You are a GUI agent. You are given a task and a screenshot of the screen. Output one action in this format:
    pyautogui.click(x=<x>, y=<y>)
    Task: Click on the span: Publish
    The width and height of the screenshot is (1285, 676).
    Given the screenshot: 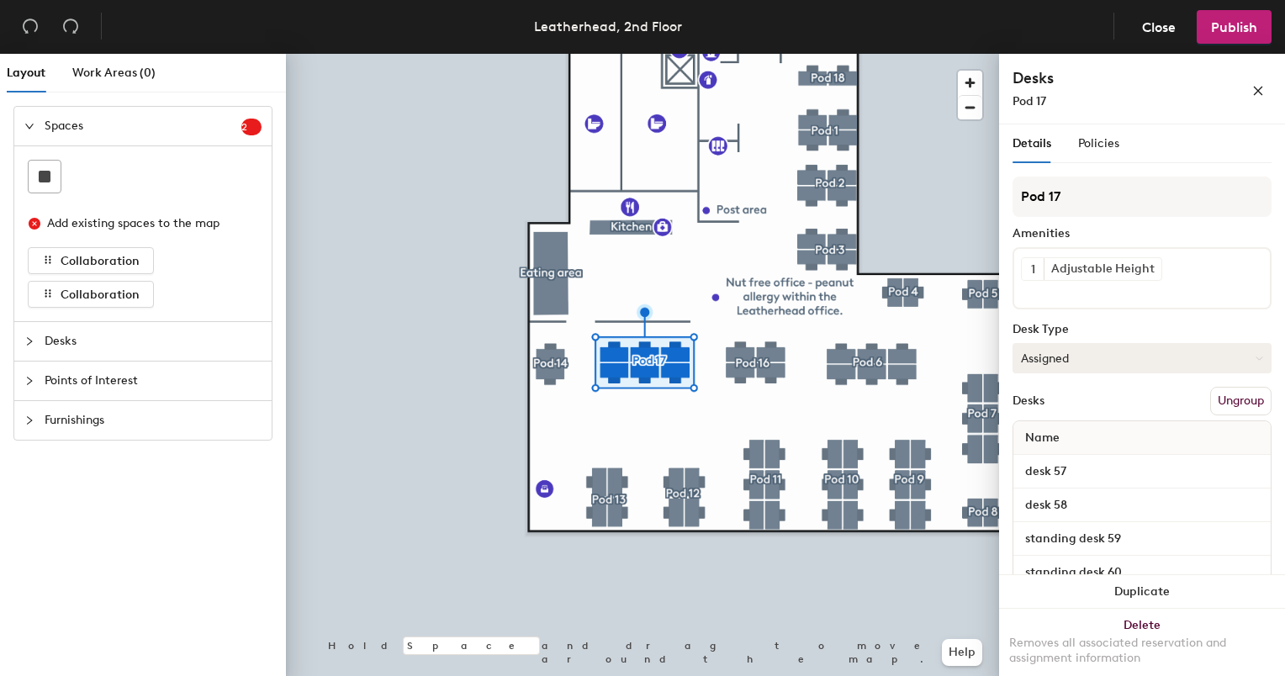 What is the action you would take?
    pyautogui.click(x=1234, y=27)
    